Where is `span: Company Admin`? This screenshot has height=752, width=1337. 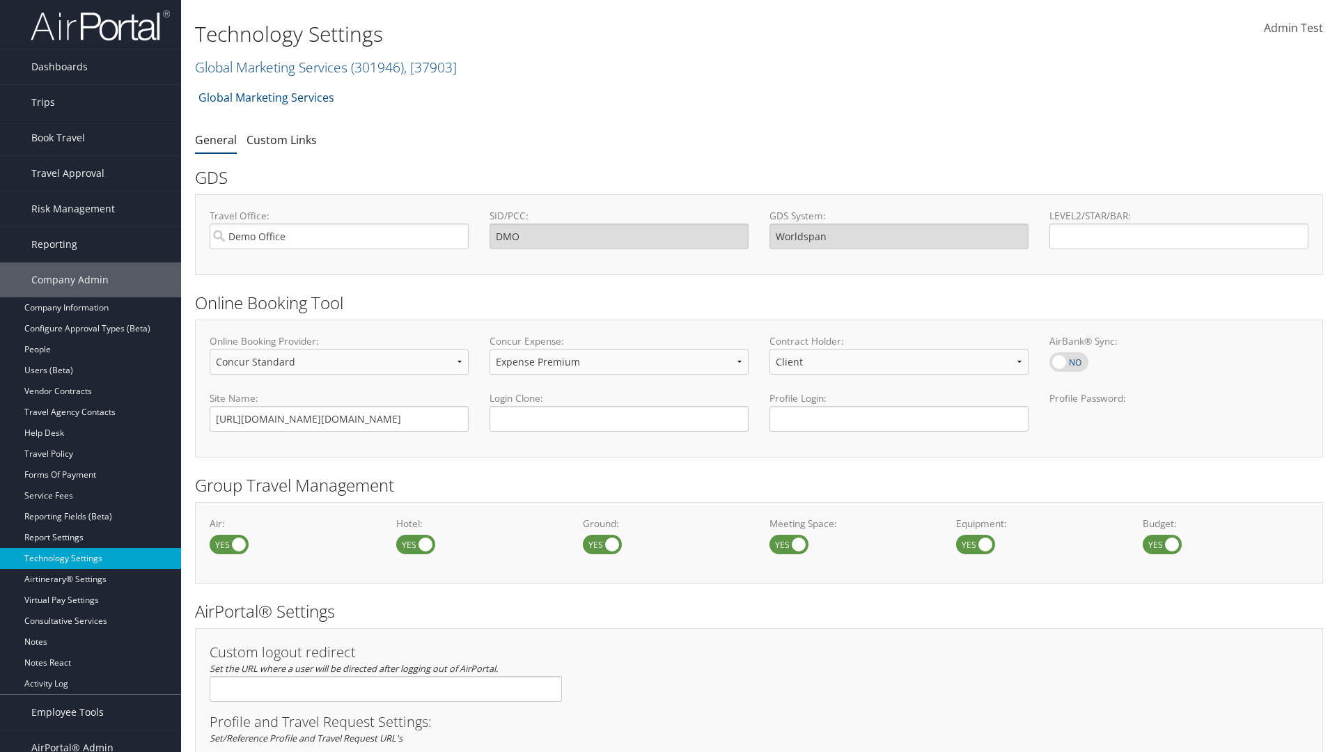 span: Company Admin is located at coordinates (70, 280).